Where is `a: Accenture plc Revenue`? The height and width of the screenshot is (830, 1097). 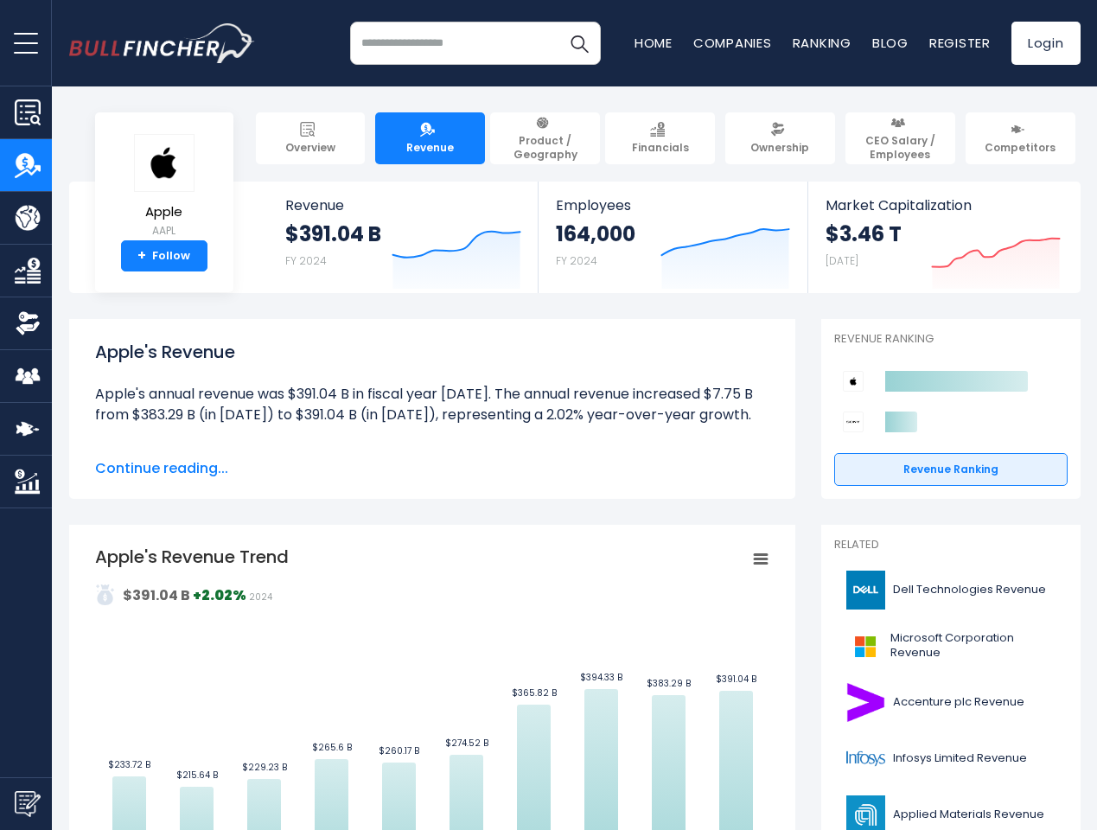
a: Accenture plc Revenue is located at coordinates (951, 702).